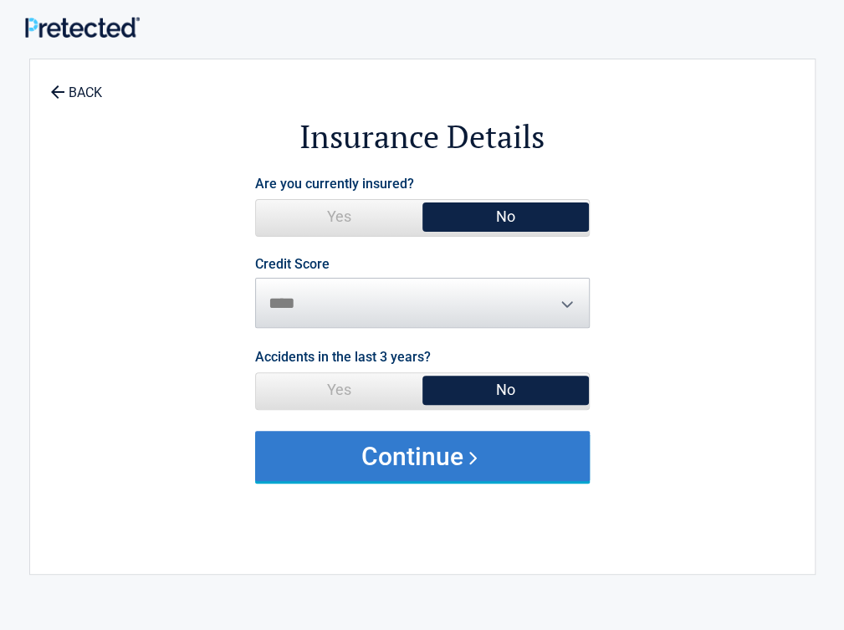 Image resolution: width=844 pixels, height=630 pixels. I want to click on a: BACK, so click(76, 85).